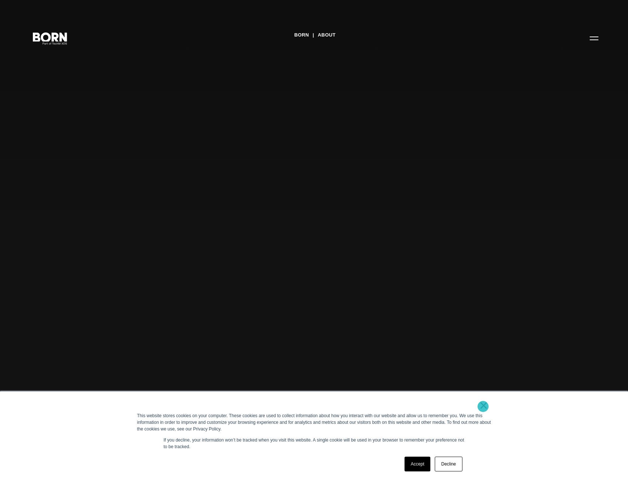  Describe the element at coordinates (301, 35) in the screenshot. I see `a: BORN` at that location.